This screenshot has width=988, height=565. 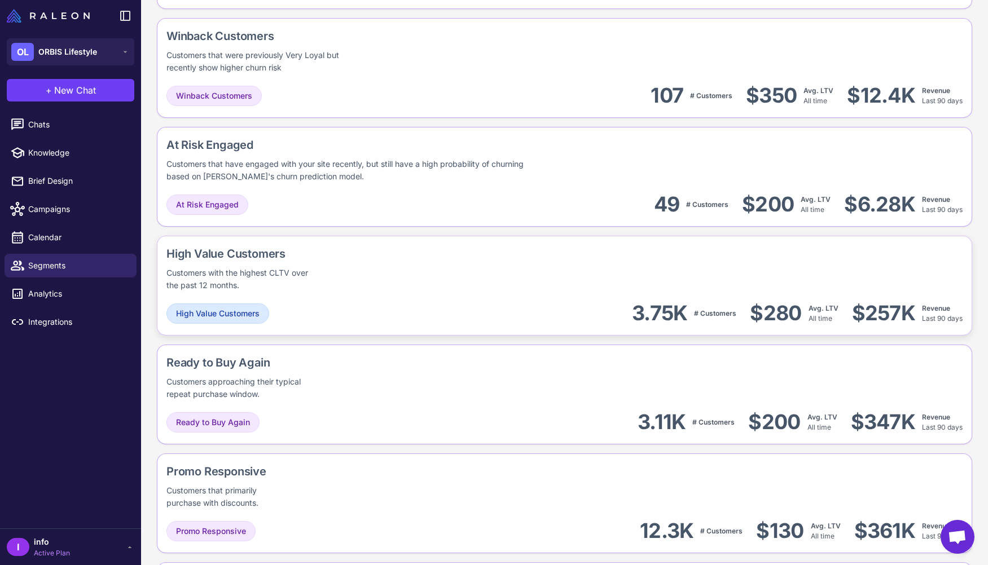 What do you see at coordinates (70, 90) in the screenshot?
I see `button: +New Chat` at bounding box center [70, 90].